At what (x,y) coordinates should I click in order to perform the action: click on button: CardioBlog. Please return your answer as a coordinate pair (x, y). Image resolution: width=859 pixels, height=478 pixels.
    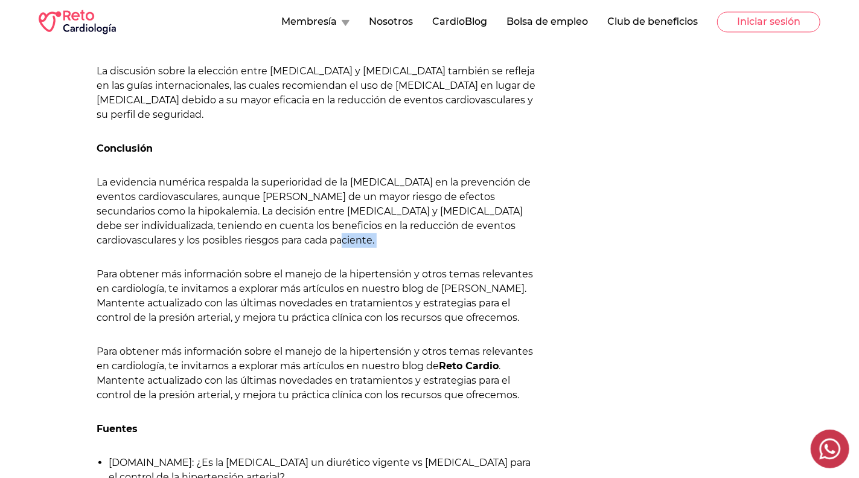
    Looking at the image, I should click on (460, 22).